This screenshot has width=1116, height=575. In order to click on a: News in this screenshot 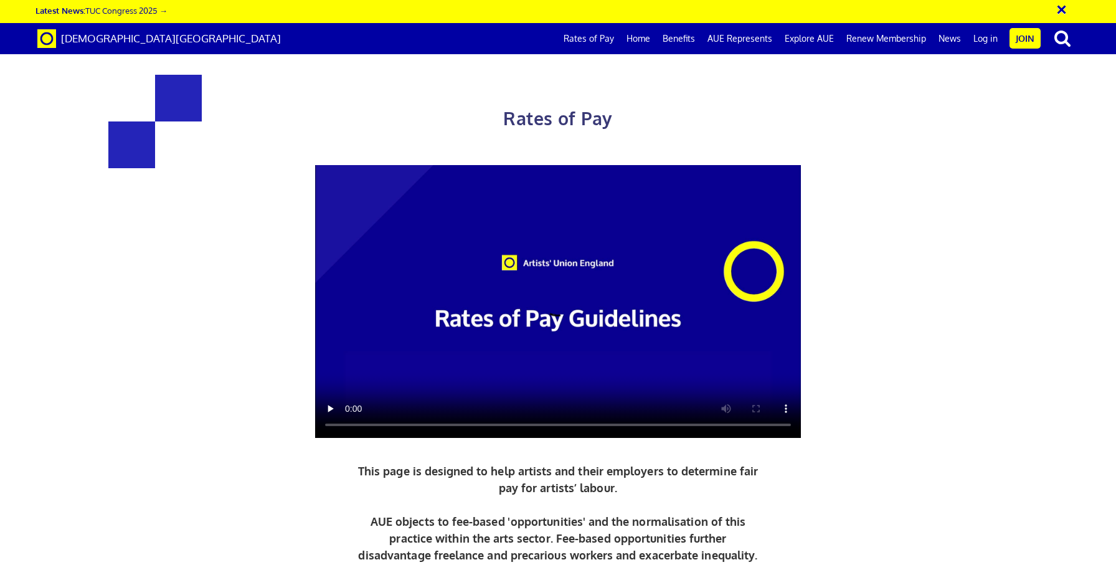, I will do `click(950, 39)`.